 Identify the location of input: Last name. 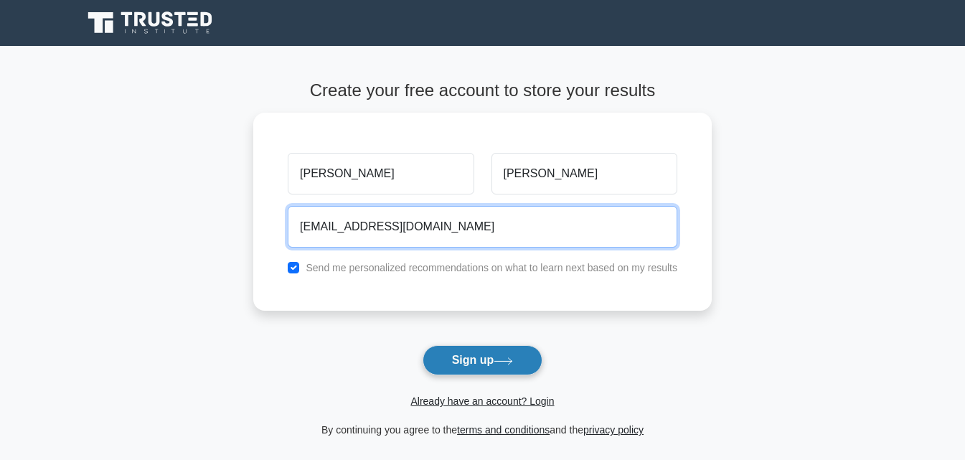
(584, 174).